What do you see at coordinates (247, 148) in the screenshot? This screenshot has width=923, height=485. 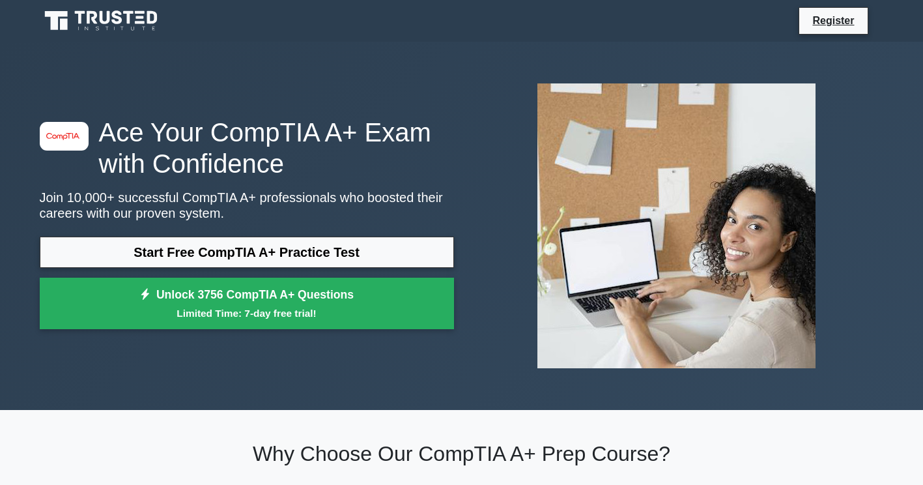 I see `h1: Ace Your CompTIA A+ Exam with Confidence` at bounding box center [247, 148].